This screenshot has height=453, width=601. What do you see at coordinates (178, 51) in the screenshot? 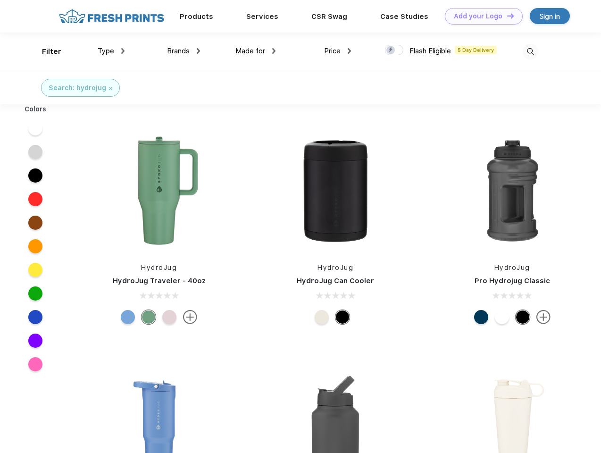
I see `span: Brands` at bounding box center [178, 51].